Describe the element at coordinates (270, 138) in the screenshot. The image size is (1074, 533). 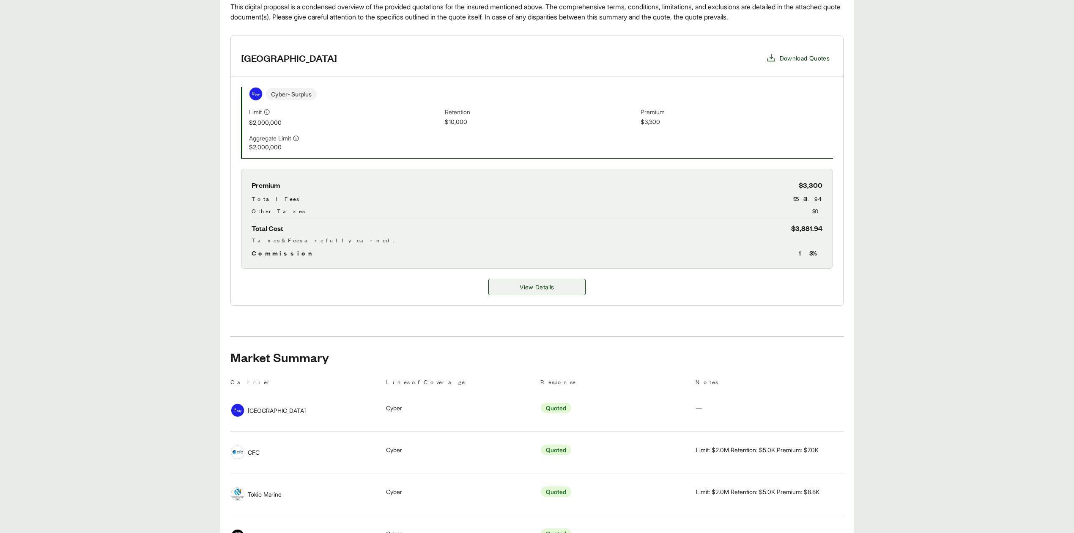
I see `span: Aggregate Limit` at that location.